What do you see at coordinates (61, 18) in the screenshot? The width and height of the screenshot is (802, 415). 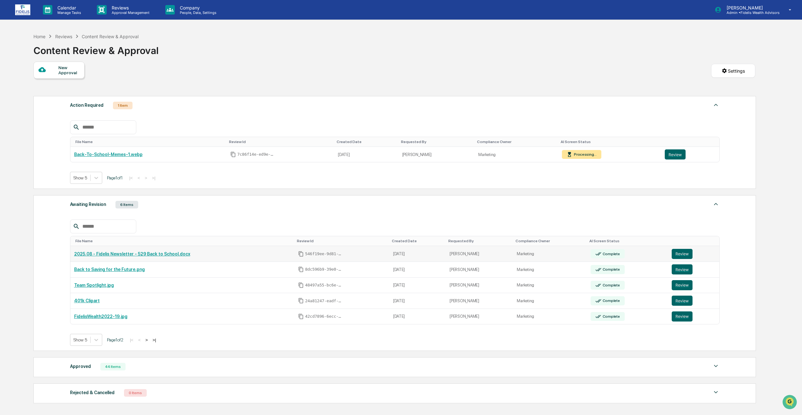 I see `p: How can we help?` at bounding box center [61, 18].